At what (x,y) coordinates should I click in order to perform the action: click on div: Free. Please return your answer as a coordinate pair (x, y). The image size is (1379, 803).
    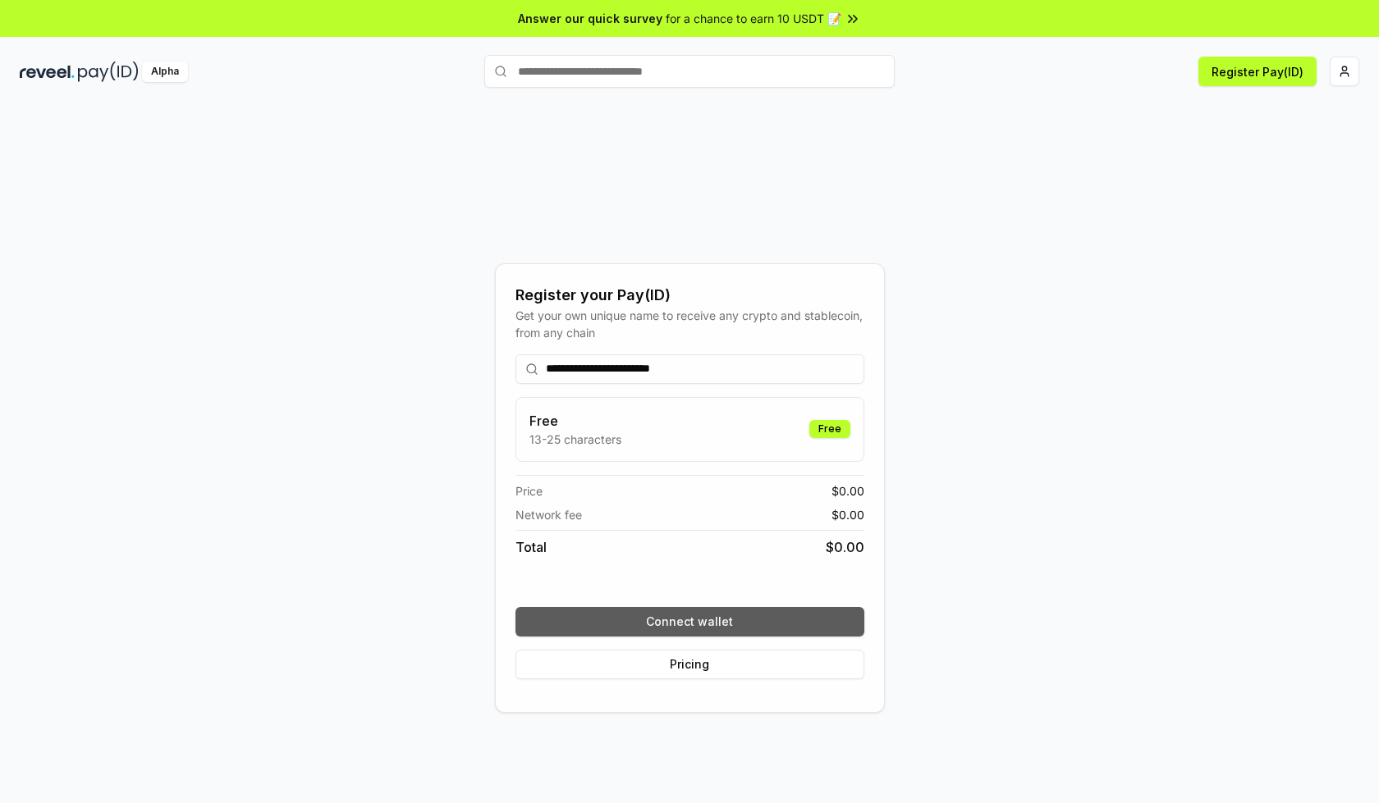
    Looking at the image, I should click on (830, 429).